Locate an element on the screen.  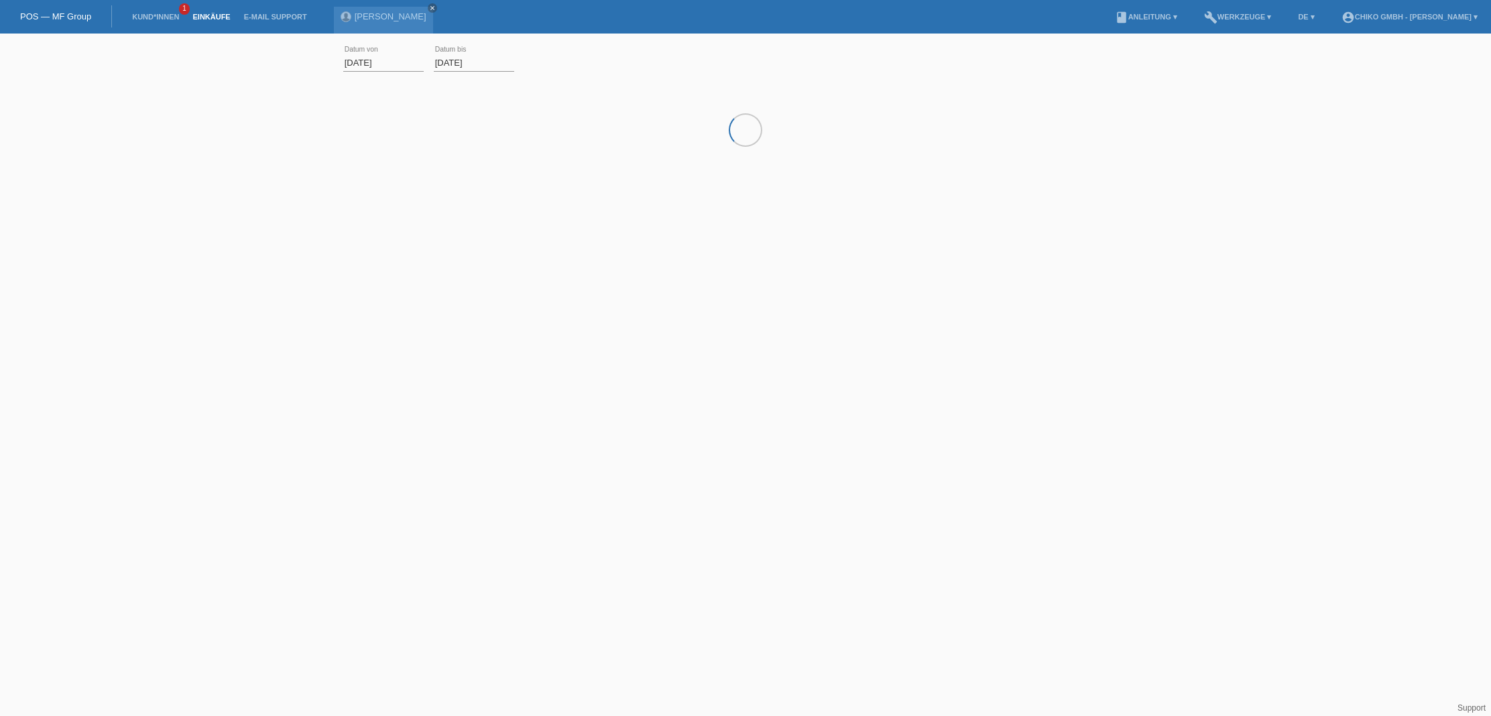
a: Support is located at coordinates (1472, 708).